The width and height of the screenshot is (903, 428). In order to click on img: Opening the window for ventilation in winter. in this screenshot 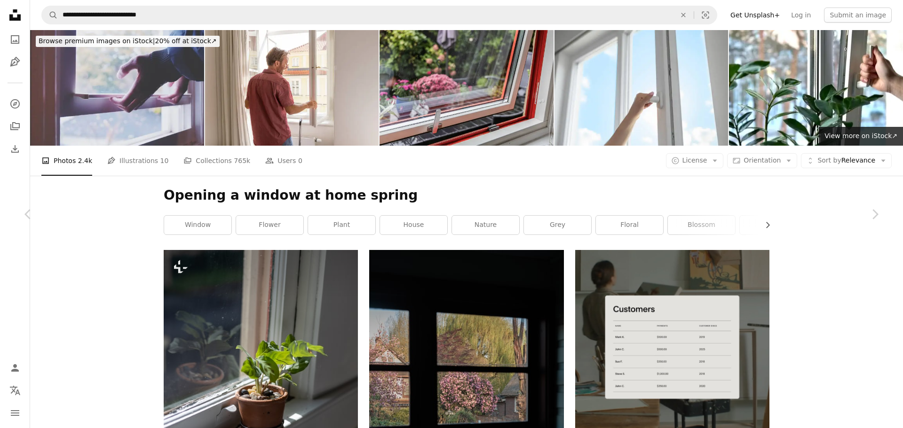, I will do `click(816, 88)`.